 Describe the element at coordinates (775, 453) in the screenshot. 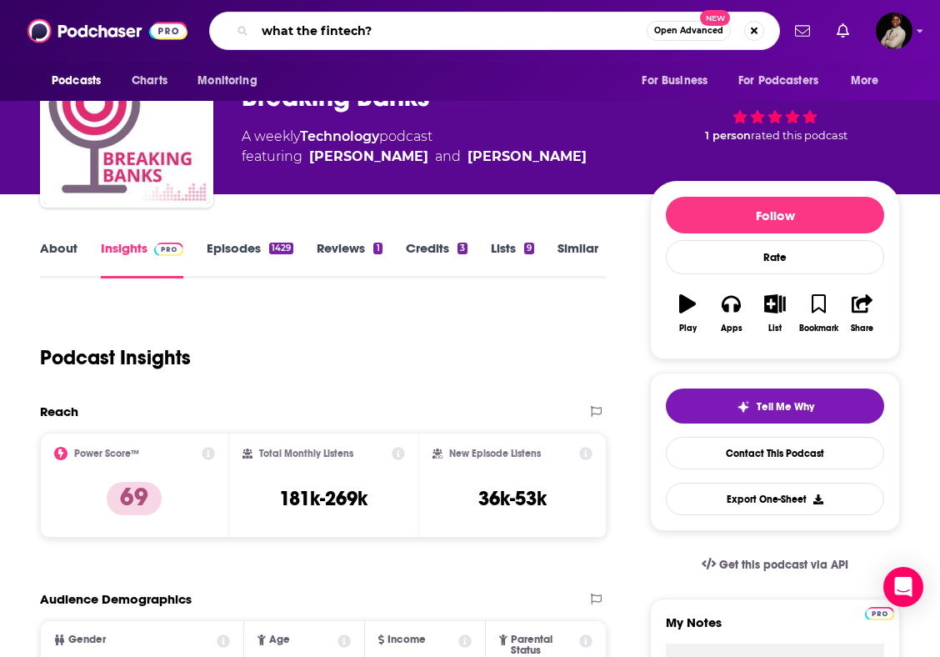

I see `a: Contact This Podcast` at that location.